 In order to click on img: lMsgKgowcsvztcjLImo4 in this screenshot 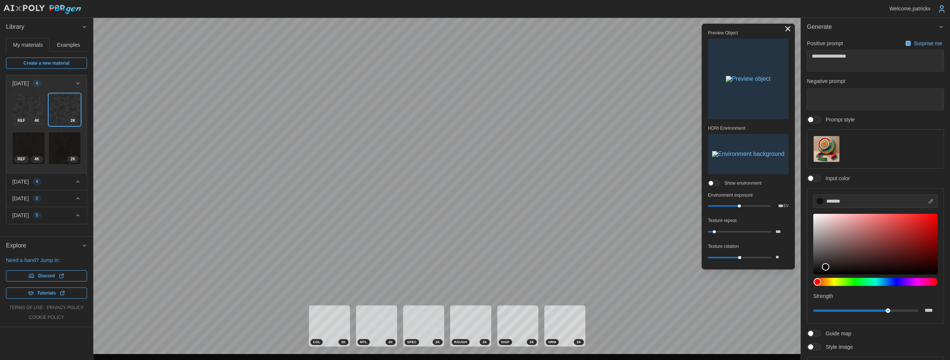, I will do `click(65, 148)`.